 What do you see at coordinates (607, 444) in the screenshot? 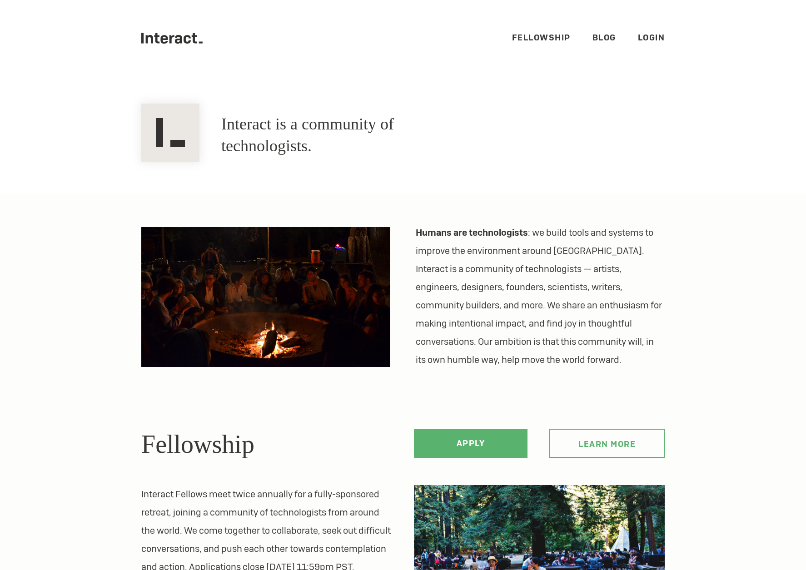
I see `a: Learn more` at bounding box center [607, 444].